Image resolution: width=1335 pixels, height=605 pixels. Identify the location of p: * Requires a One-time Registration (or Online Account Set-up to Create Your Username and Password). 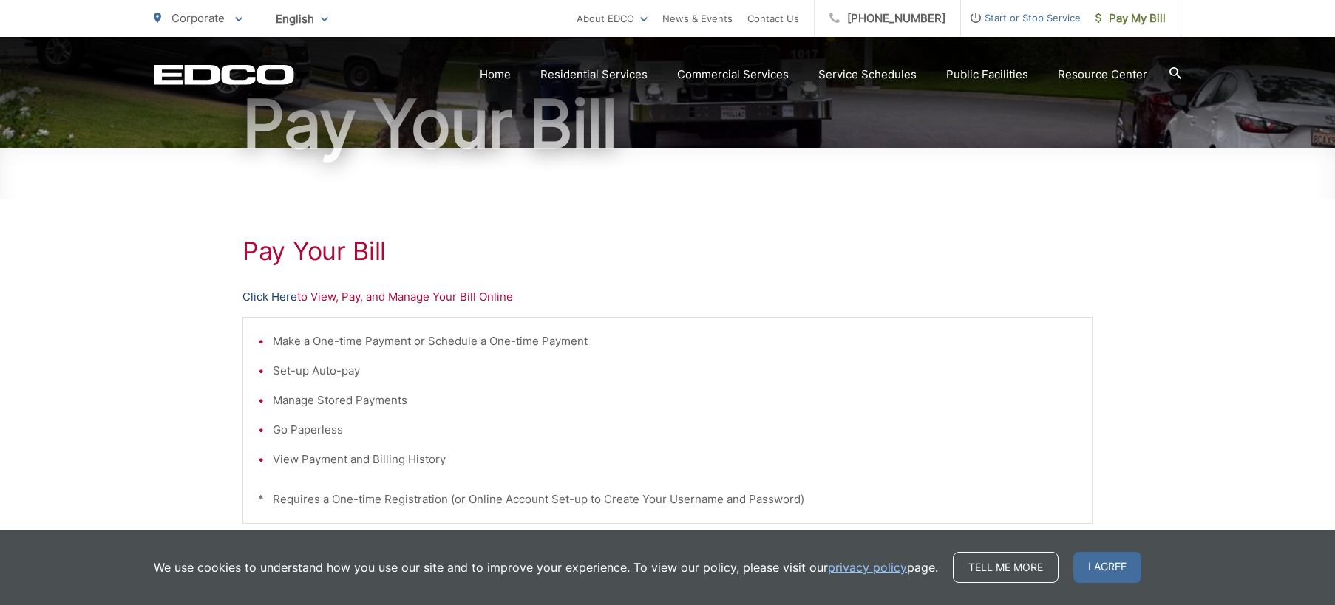
(668, 500).